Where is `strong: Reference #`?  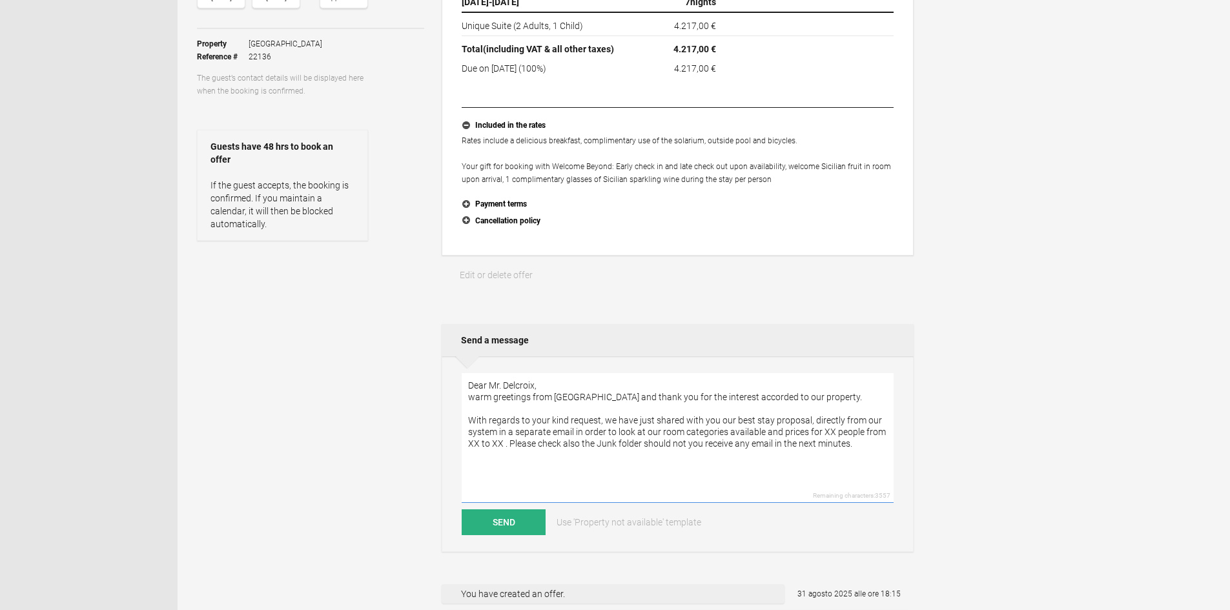 strong: Reference # is located at coordinates (223, 57).